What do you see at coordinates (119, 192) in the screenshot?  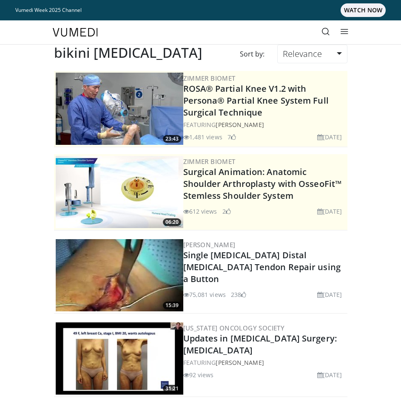 I see `a: 06:20` at bounding box center [119, 192].